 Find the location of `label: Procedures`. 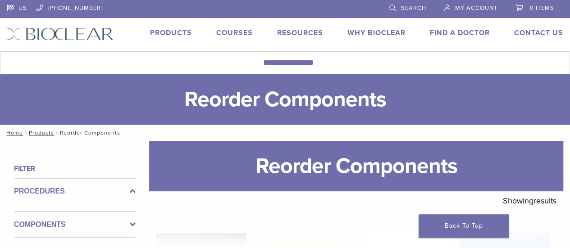

label: Procedures is located at coordinates (75, 191).